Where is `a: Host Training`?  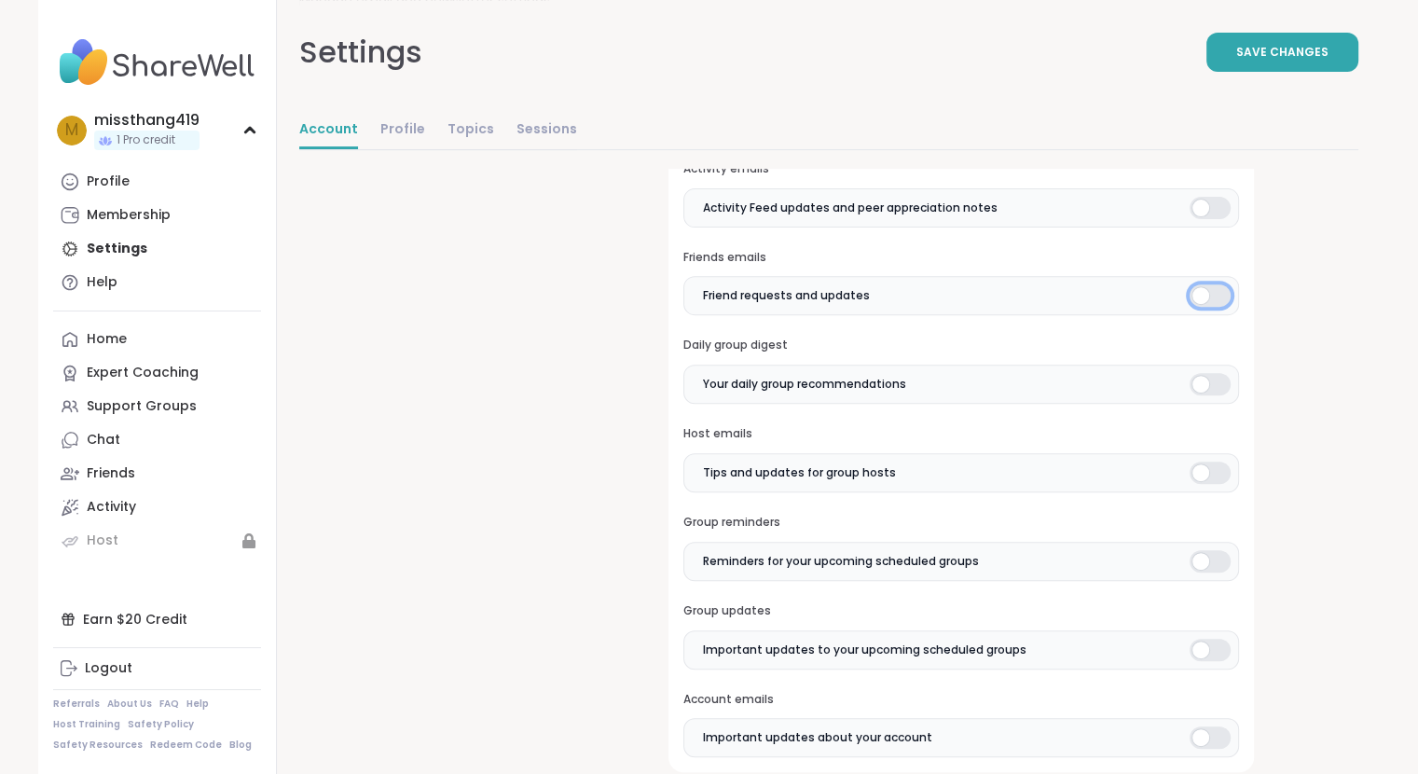 a: Host Training is located at coordinates (87, 724).